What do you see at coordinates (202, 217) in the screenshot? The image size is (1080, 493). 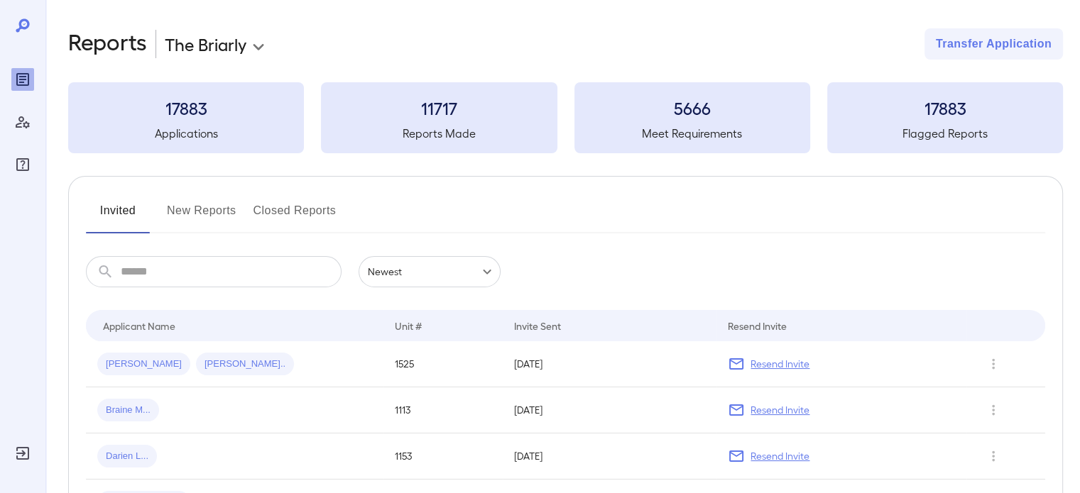 I see `button: New Reports` at bounding box center [202, 217].